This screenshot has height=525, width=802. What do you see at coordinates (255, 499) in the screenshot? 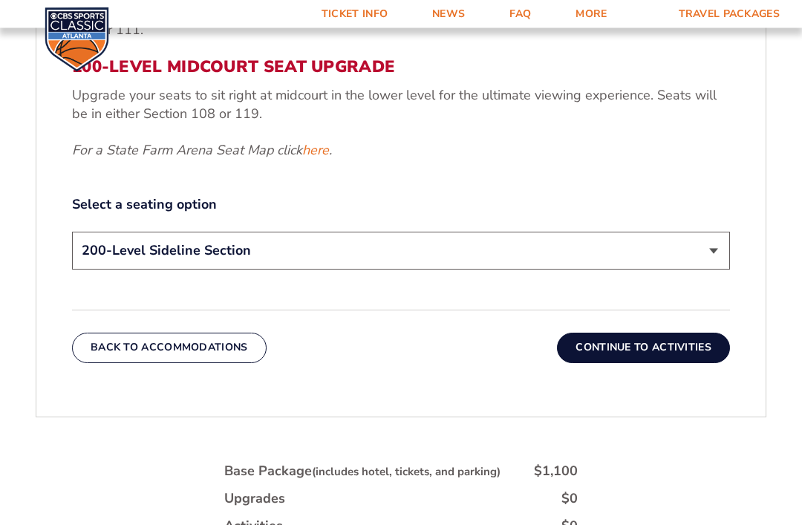
I see `div: Upgrades` at bounding box center [255, 499].